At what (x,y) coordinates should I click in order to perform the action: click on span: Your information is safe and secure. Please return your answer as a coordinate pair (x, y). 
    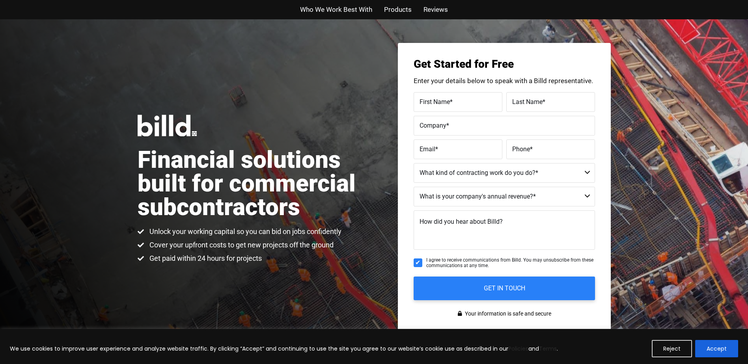
    Looking at the image, I should click on (507, 314).